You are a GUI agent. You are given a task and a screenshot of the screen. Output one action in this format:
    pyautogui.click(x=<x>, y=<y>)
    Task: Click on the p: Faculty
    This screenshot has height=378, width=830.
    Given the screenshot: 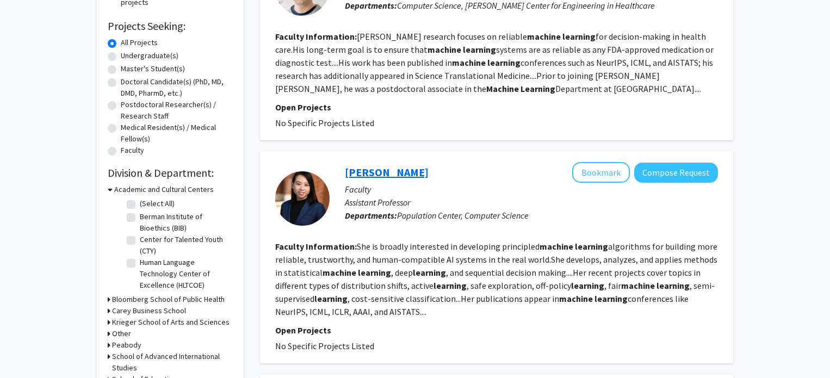 What is the action you would take?
    pyautogui.click(x=531, y=189)
    